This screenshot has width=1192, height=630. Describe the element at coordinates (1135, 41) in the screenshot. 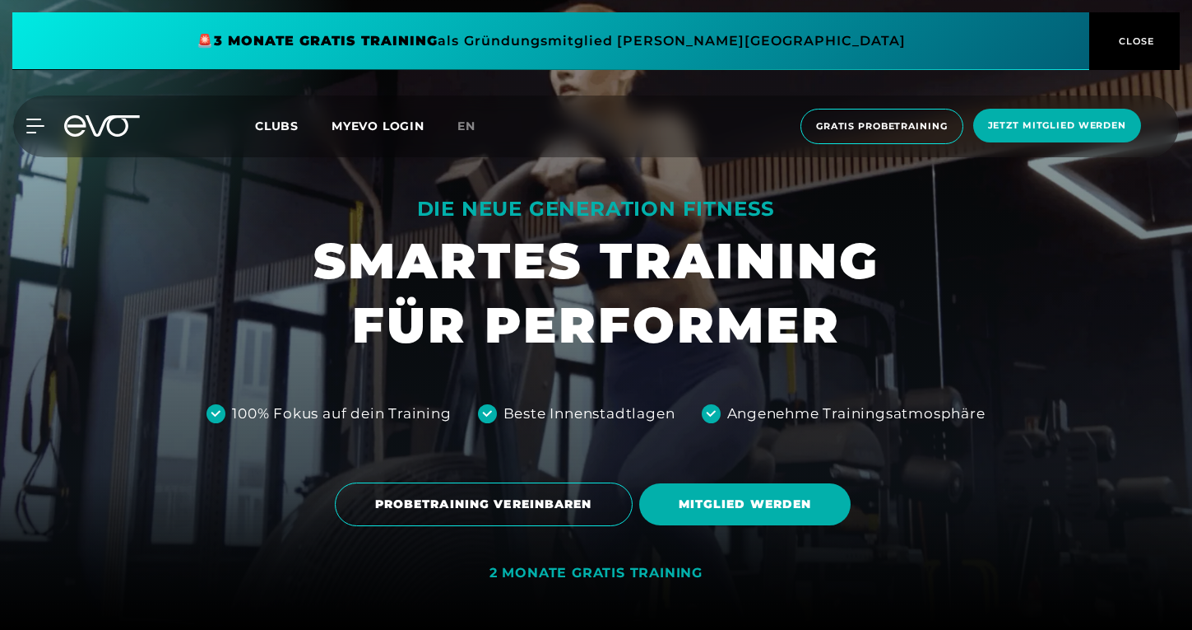

I see `span: CLOSE` at that location.